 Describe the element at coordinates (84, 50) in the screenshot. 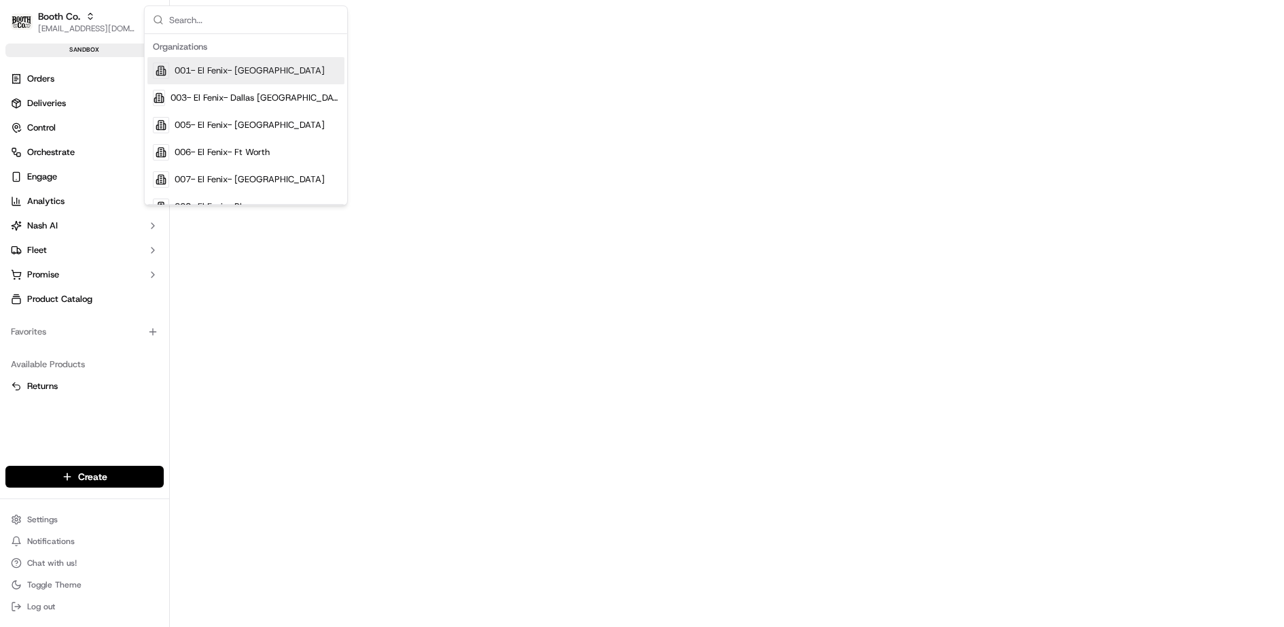

I see `div: sandbox` at that location.